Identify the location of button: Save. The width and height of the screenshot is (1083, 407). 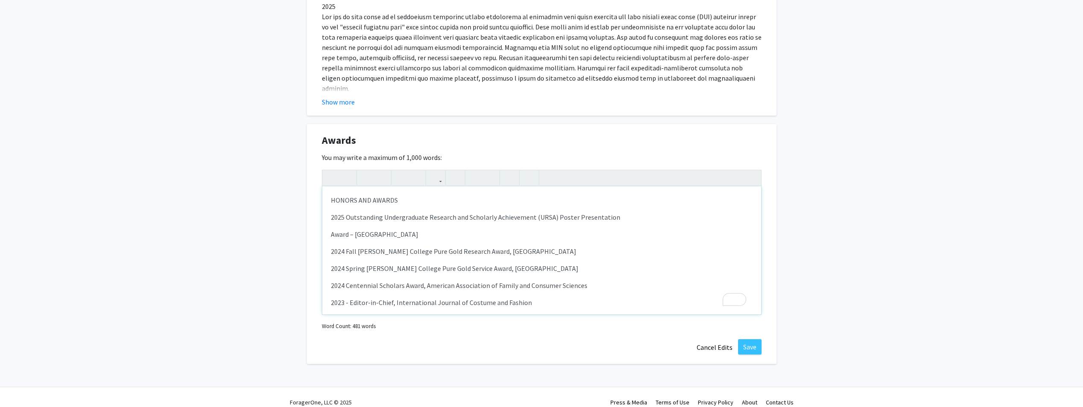
(750, 347).